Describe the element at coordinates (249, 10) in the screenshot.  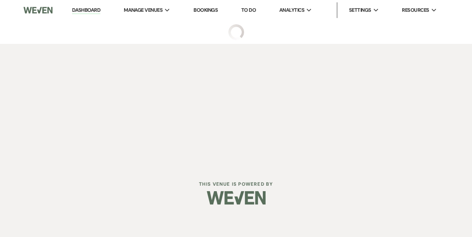
I see `a: To Do` at that location.